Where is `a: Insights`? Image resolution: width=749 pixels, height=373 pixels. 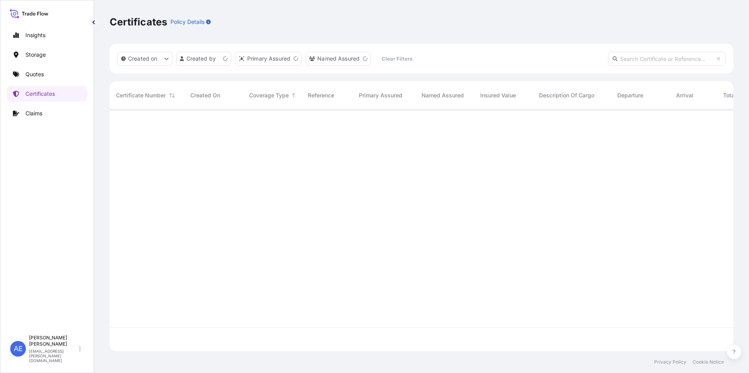
a: Insights is located at coordinates (47, 35).